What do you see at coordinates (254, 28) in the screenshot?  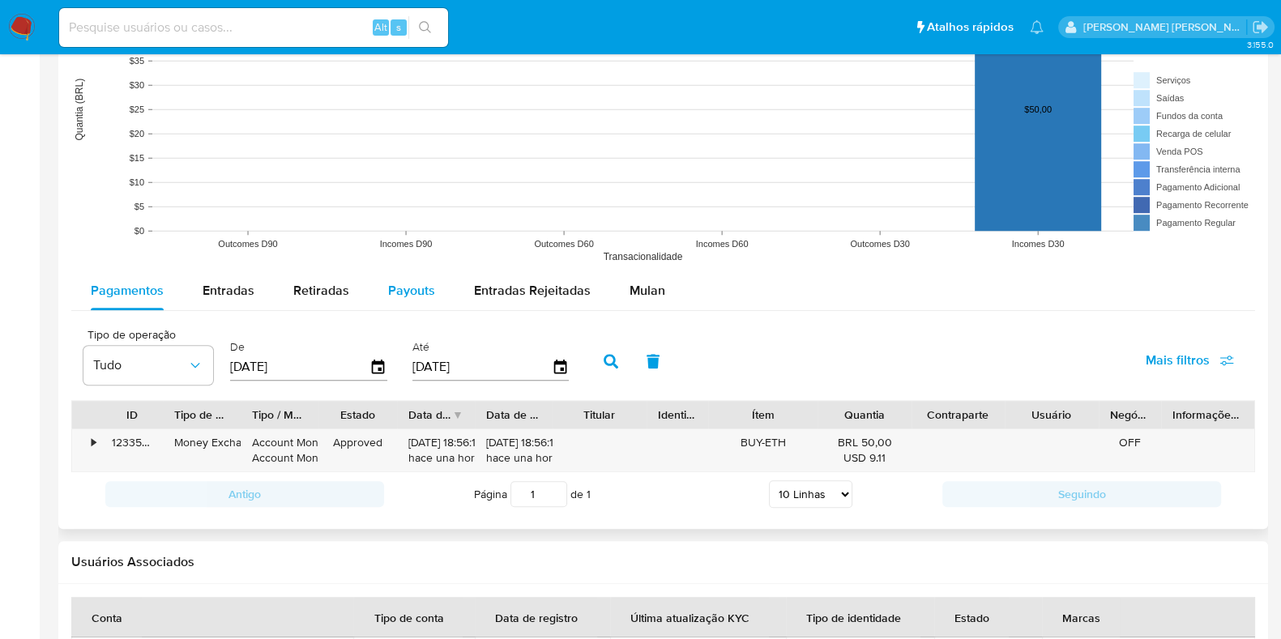 I see `input: Pesquise usuários ou casos...` at bounding box center [254, 28].